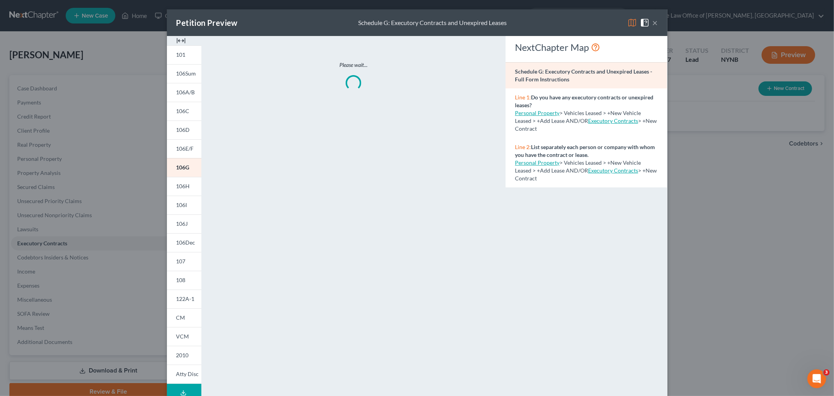 This screenshot has width=834, height=396. What do you see at coordinates (585, 151) in the screenshot?
I see `strong: List separately each person or company with whom you have the contract or lease.` at bounding box center [585, 151].